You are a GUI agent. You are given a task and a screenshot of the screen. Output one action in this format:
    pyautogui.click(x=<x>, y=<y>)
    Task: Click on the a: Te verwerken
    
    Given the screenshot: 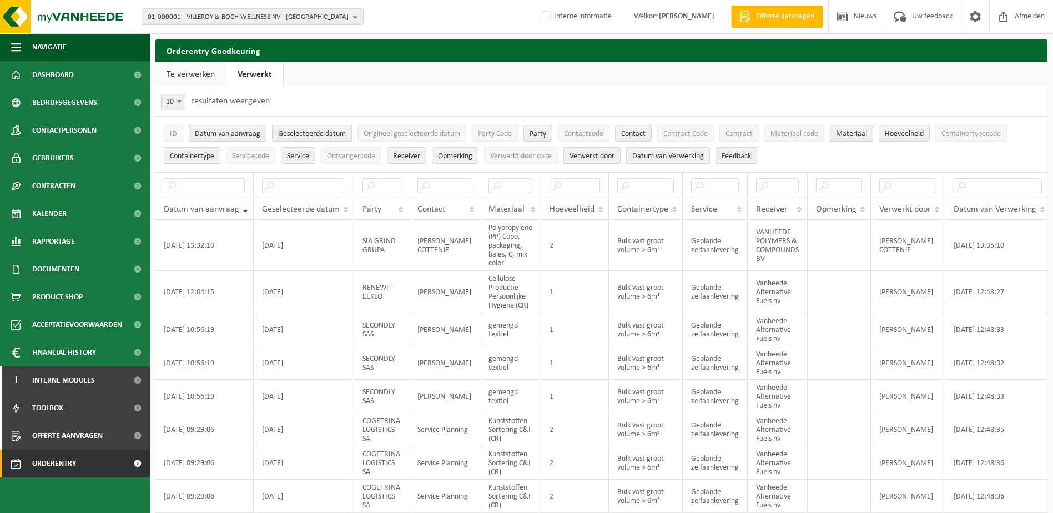 What is the action you would take?
    pyautogui.click(x=190, y=74)
    